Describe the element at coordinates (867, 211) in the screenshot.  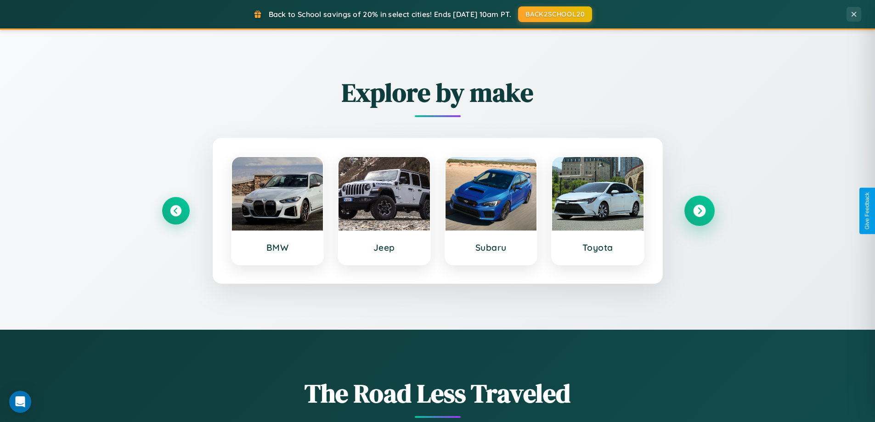
I see `div: Give Feedback` at that location.